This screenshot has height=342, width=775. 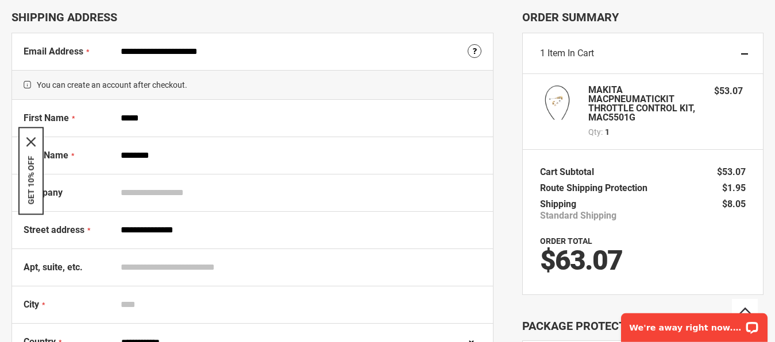 I want to click on button: GET 10% OFF, so click(x=31, y=180).